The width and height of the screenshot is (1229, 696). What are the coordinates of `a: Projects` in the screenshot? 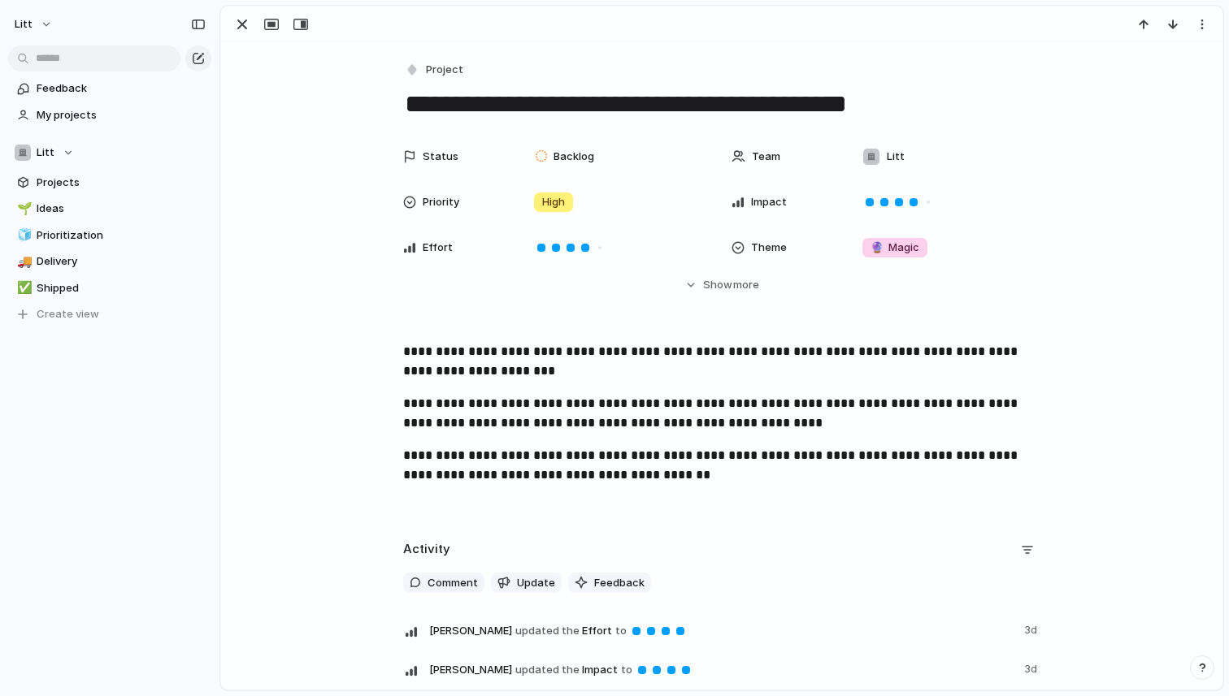 It's located at (110, 183).